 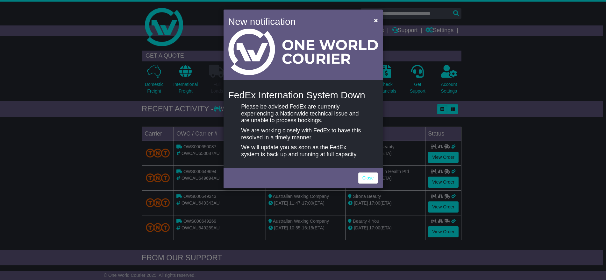 I want to click on button: Close, so click(x=376, y=20).